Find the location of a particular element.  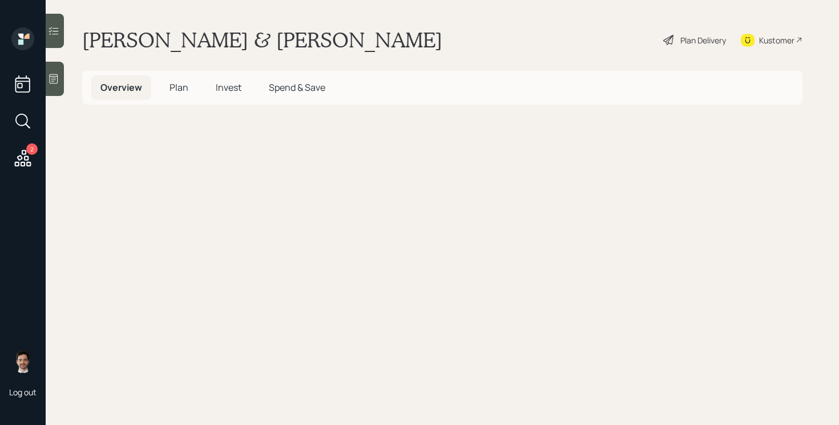

span: Overview is located at coordinates (121, 87).